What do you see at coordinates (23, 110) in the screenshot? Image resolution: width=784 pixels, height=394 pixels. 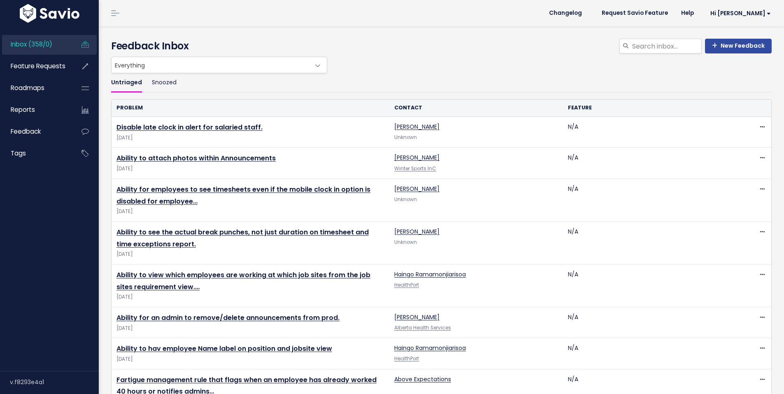 I see `span: Reports` at bounding box center [23, 110].